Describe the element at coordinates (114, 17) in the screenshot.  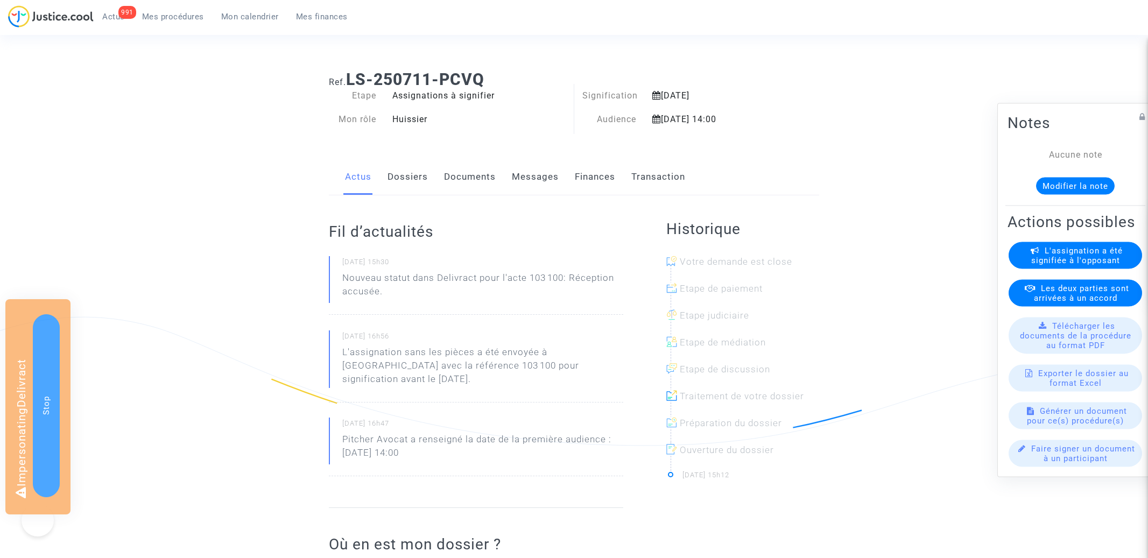
I see `a: 991Actus` at that location.